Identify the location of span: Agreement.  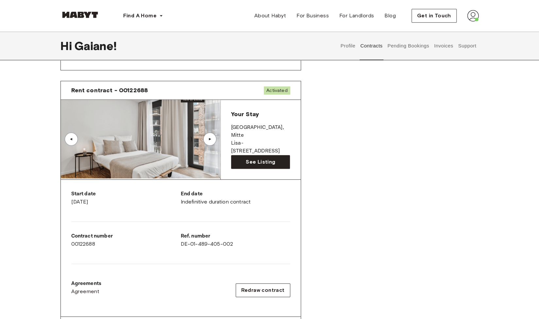
(85, 291).